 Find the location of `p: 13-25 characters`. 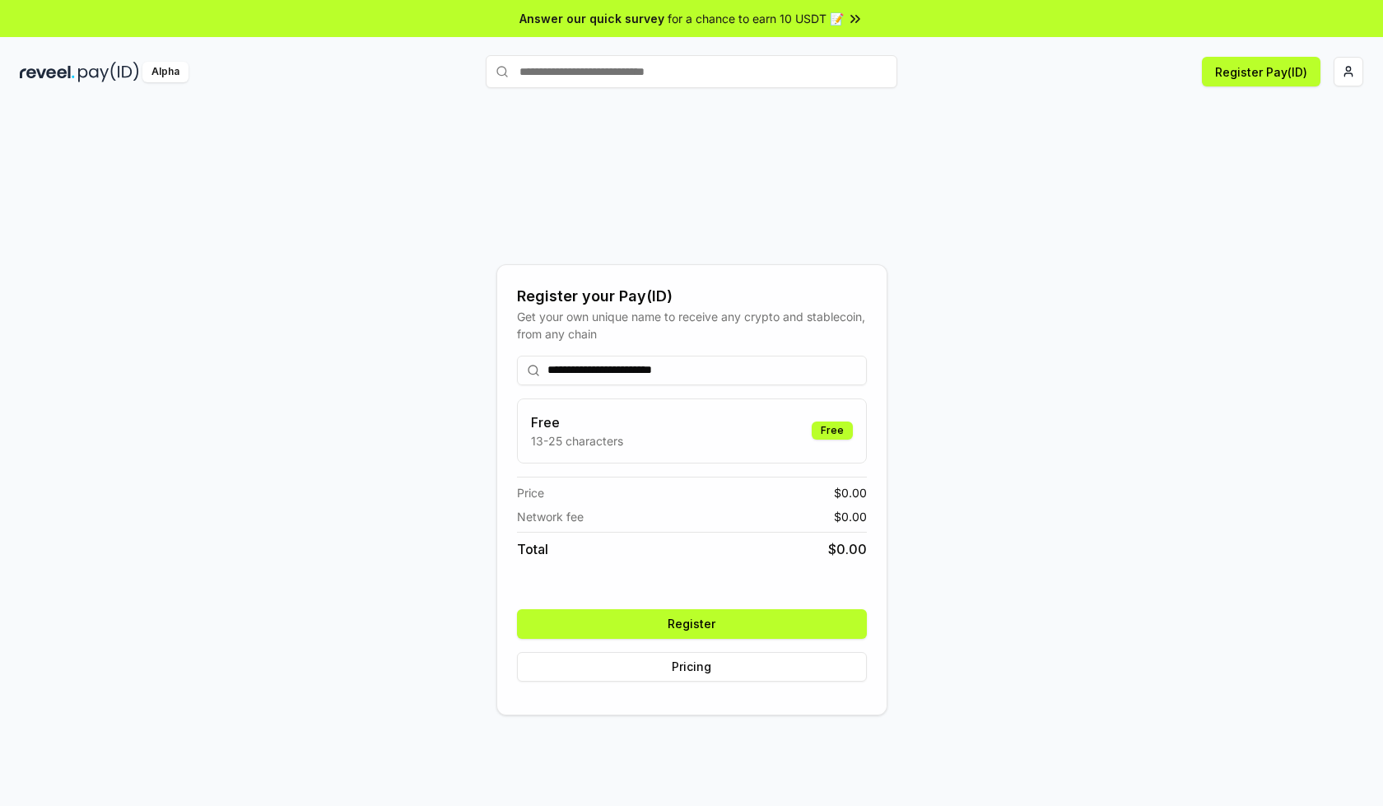

p: 13-25 characters is located at coordinates (577, 440).